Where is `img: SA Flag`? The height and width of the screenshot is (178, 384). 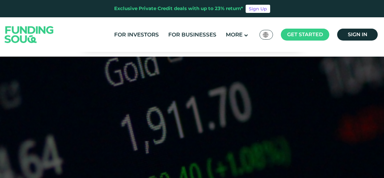 img: SA Flag is located at coordinates (265, 35).